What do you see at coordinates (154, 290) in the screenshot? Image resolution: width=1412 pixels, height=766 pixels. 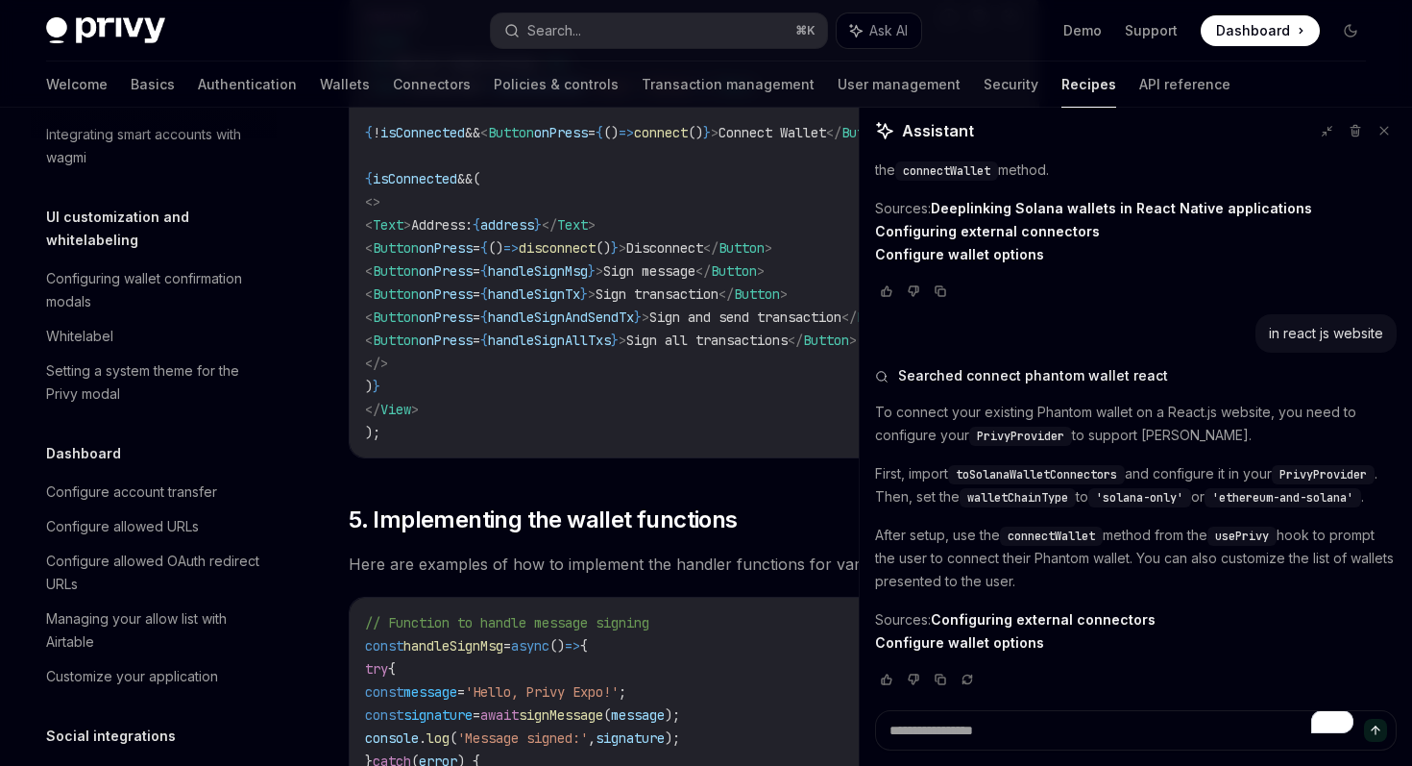 I see `a: Configuring wallet confirmation modals` at bounding box center [154, 290].